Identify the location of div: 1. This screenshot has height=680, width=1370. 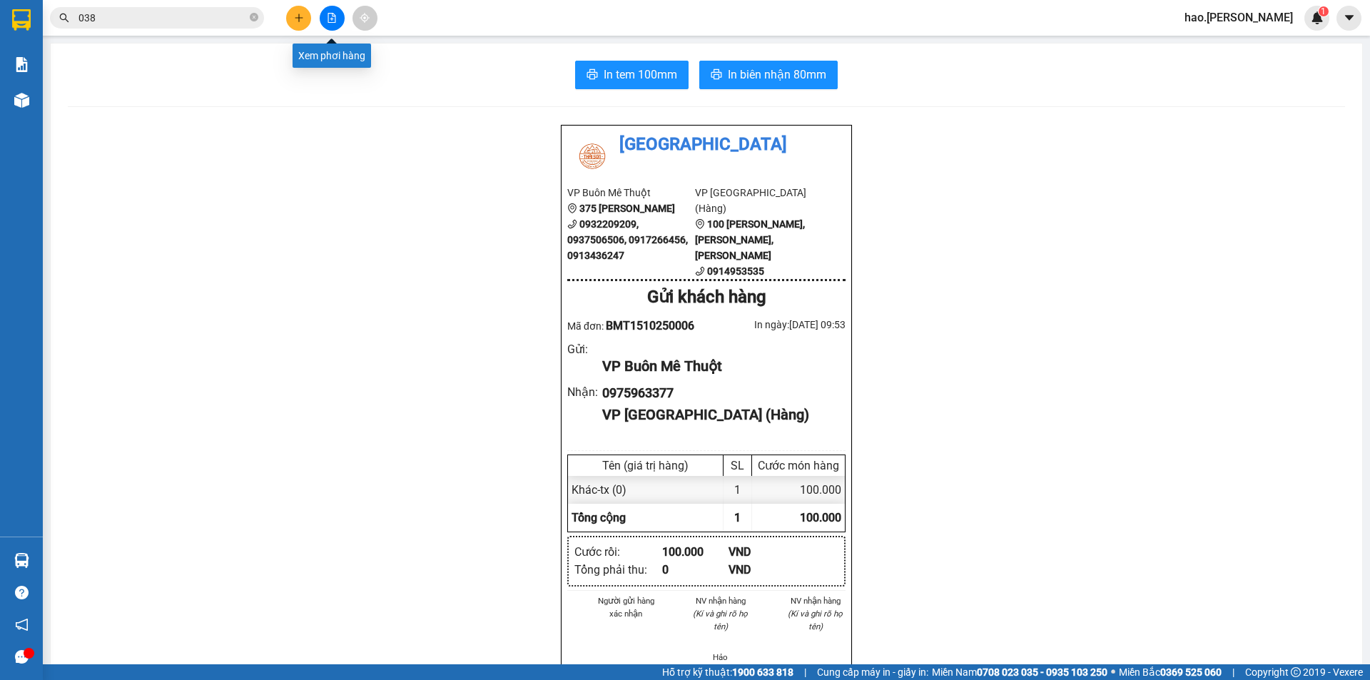
(738, 490).